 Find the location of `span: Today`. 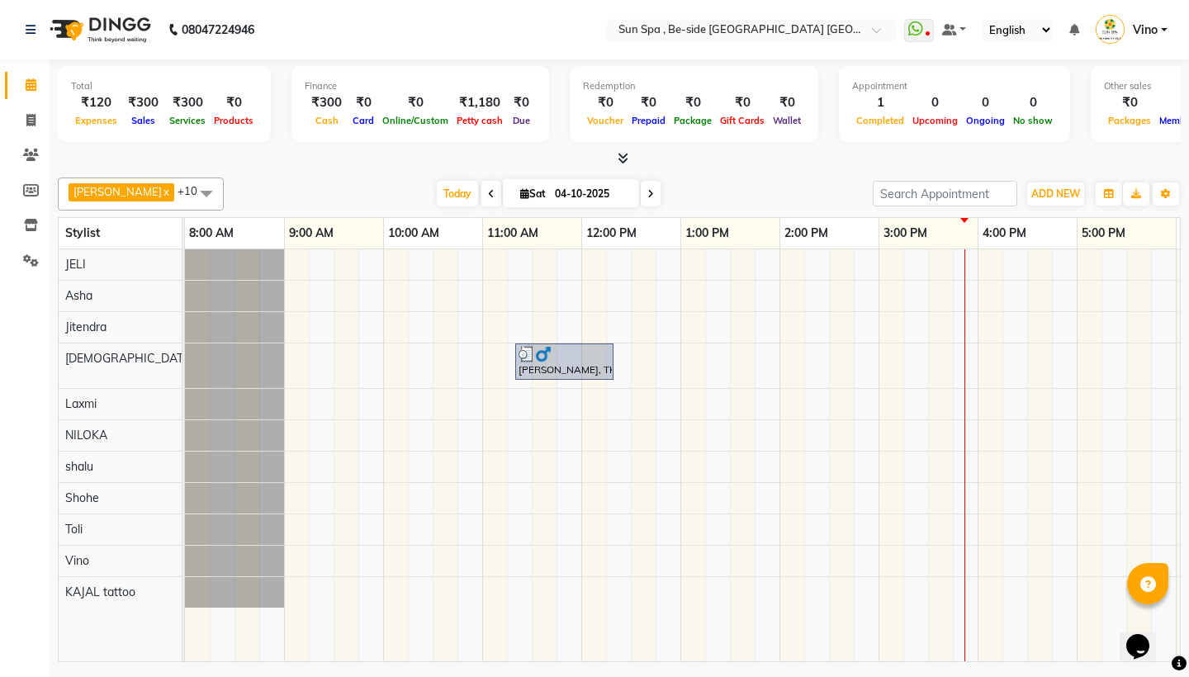

span: Today is located at coordinates (457, 193).